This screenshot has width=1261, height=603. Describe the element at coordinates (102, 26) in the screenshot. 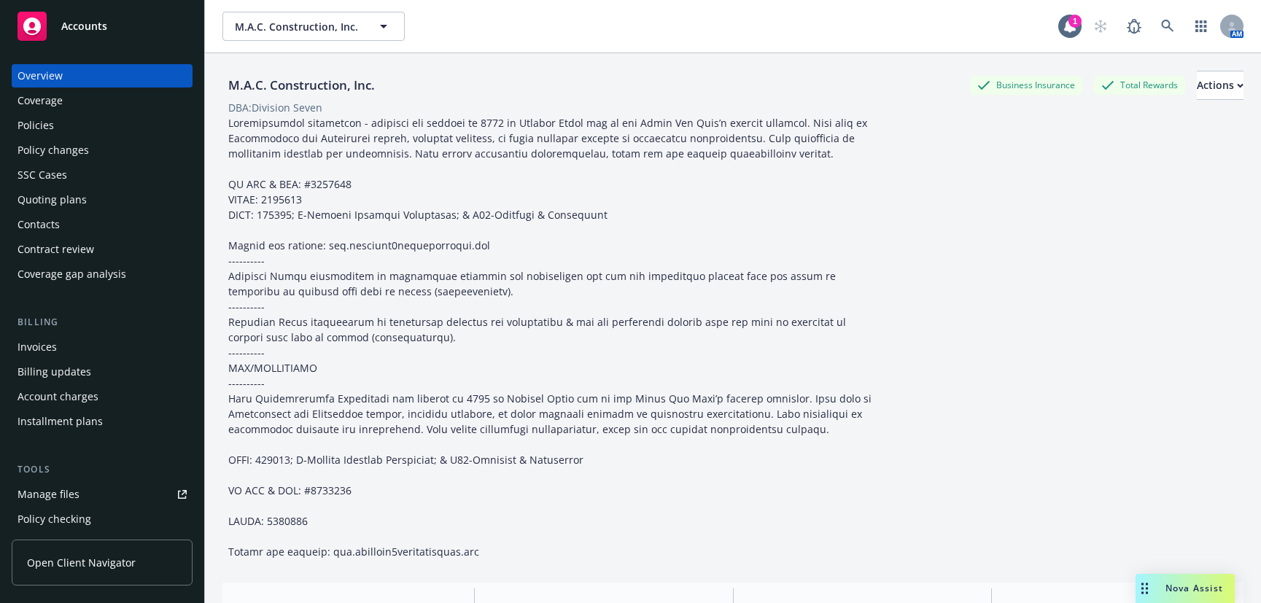

I see `a: Accounts` at that location.